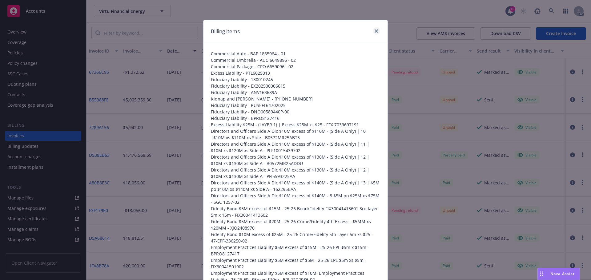 The height and width of the screenshot is (280, 591). I want to click on h1: Billing items, so click(225, 31).